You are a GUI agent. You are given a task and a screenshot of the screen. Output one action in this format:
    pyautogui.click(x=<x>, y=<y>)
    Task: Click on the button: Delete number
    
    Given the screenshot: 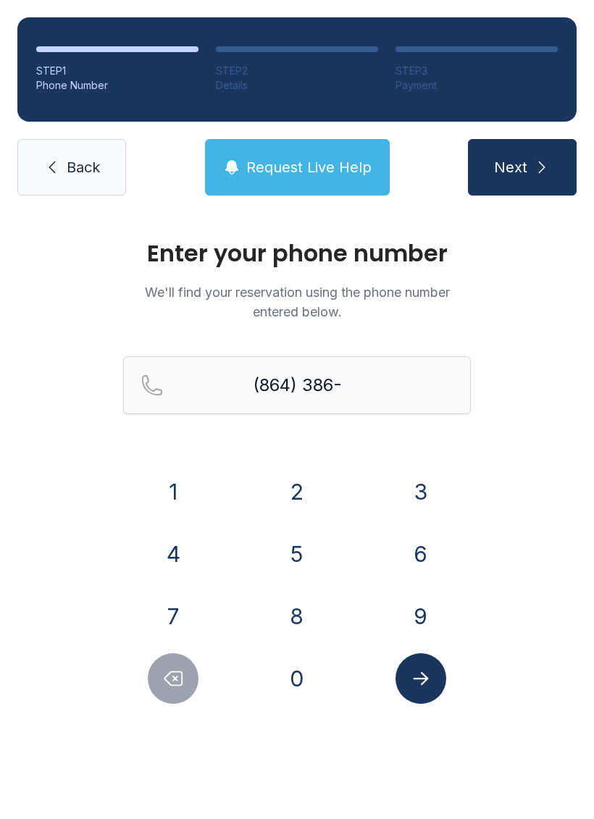 What is the action you would take?
    pyautogui.click(x=173, y=678)
    